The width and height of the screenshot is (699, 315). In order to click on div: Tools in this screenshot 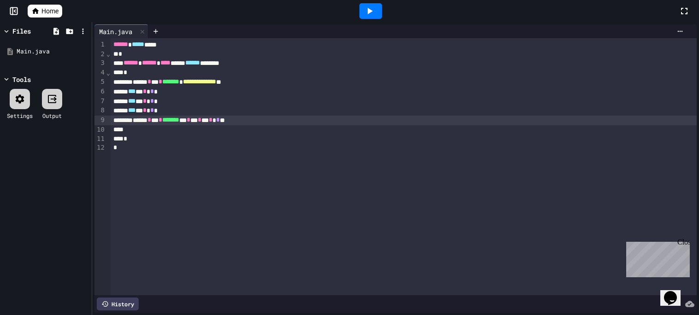, I will do `click(22, 79)`.